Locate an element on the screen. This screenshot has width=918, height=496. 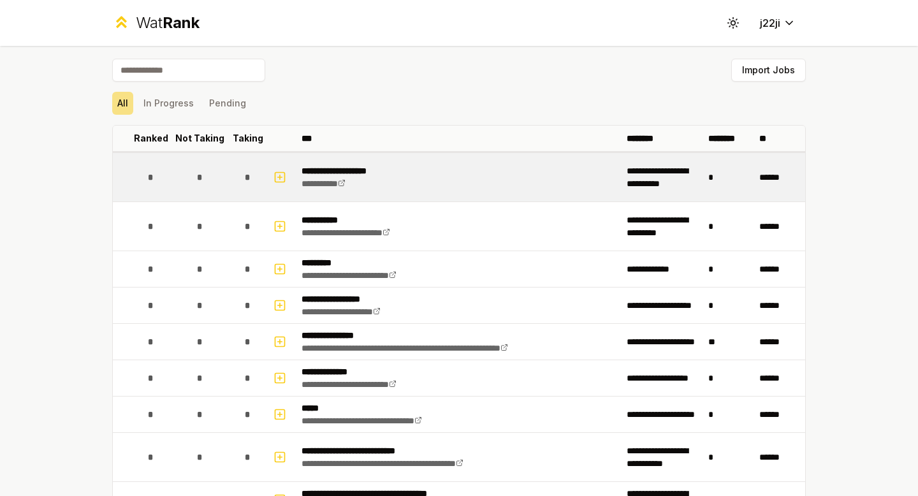
p: Not Taking is located at coordinates (200, 138).